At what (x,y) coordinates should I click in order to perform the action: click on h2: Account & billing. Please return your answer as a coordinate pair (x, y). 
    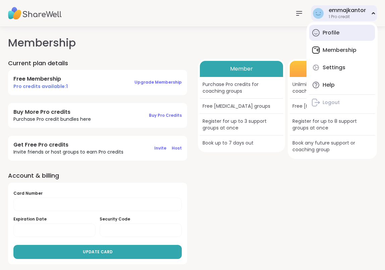
    Looking at the image, I should click on (97, 176).